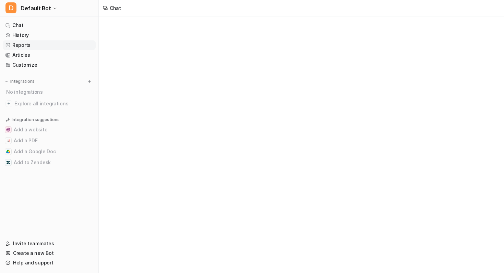 Image resolution: width=504 pixels, height=273 pixels. Describe the element at coordinates (11, 8) in the screenshot. I see `span: D` at that location.